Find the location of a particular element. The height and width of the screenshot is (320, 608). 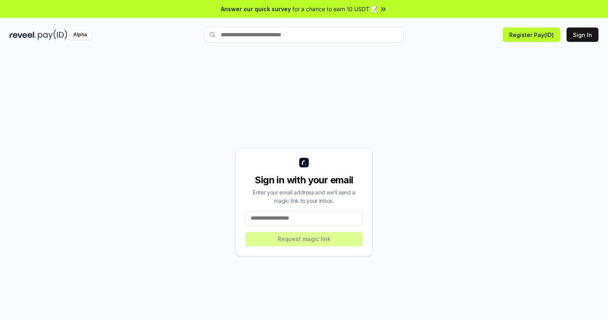

div: Alpha is located at coordinates (80, 35).